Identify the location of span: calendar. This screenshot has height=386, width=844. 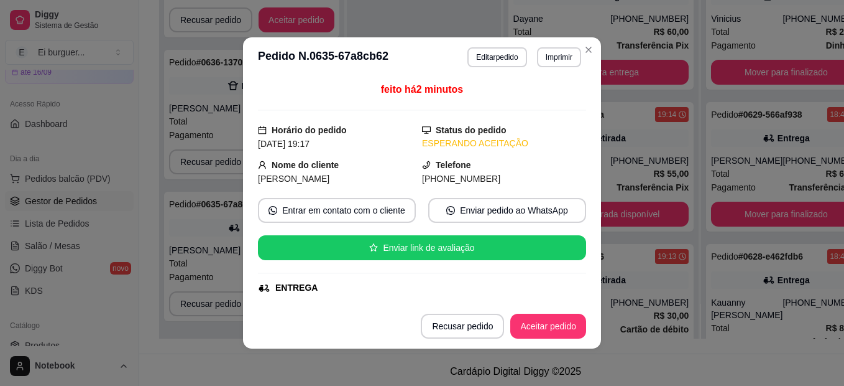
(262, 130).